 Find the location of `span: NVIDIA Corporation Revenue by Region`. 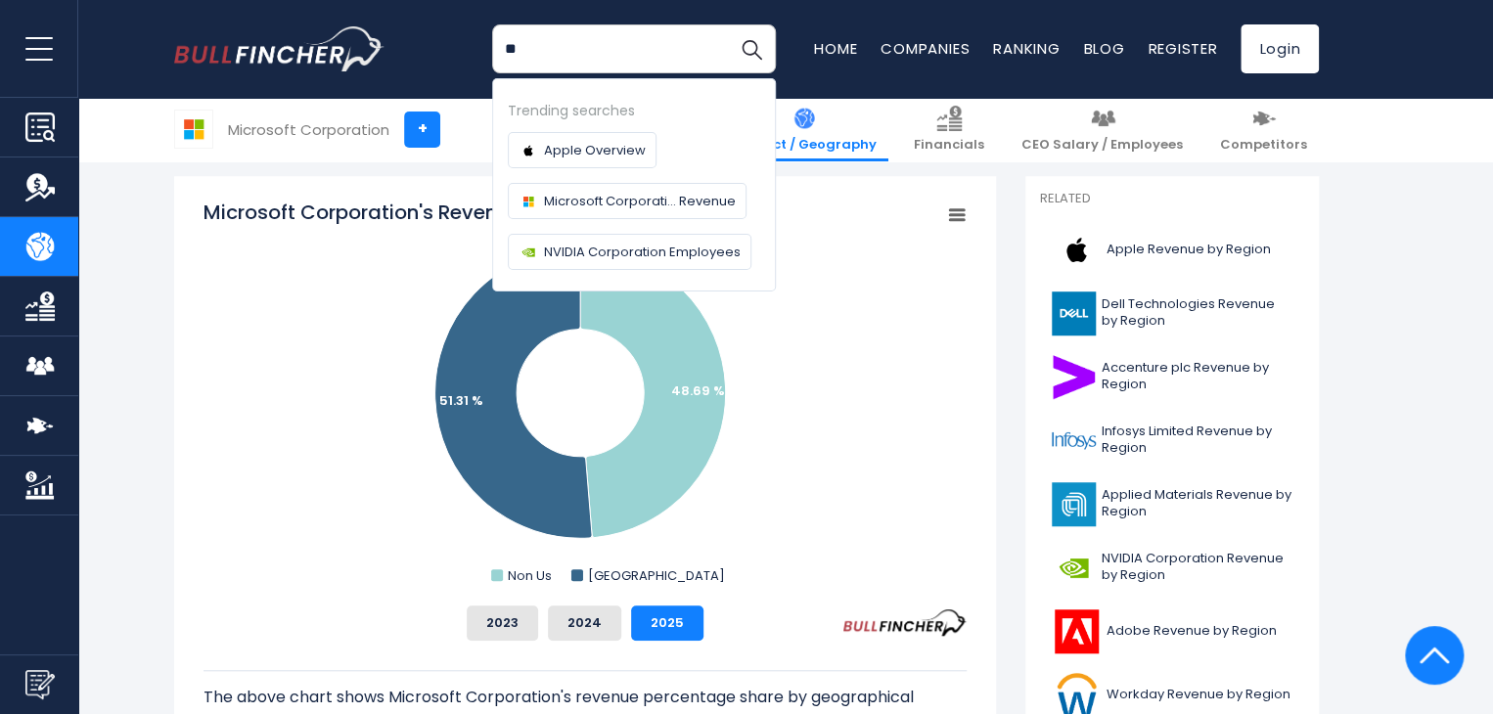

span: NVIDIA Corporation Revenue by Region is located at coordinates (1196, 567).